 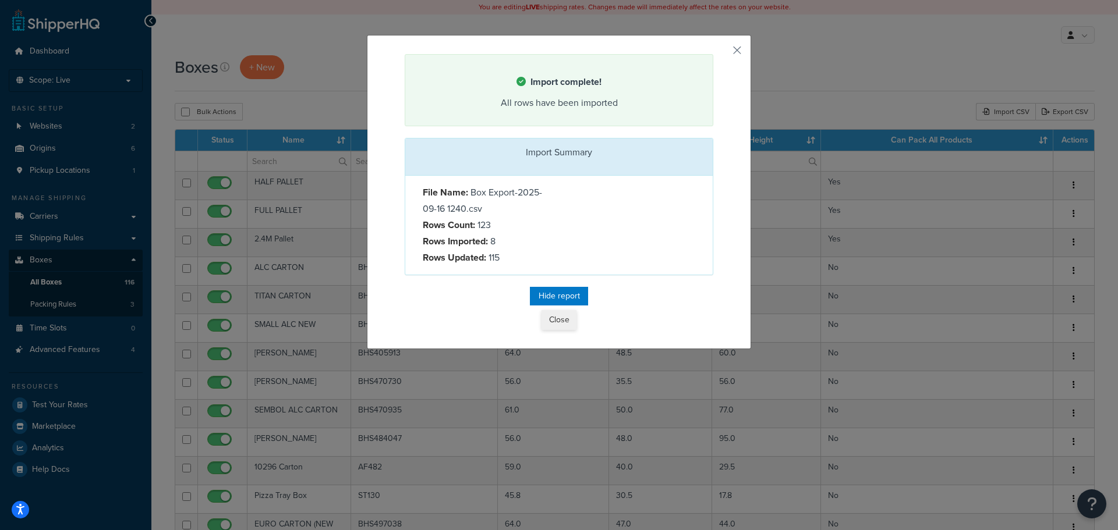 What do you see at coordinates (445, 192) in the screenshot?
I see `strong: File Name:` at bounding box center [445, 192].